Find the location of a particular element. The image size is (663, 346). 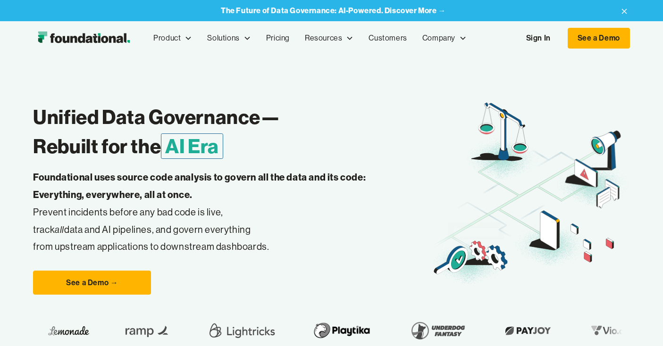

a: Pricing is located at coordinates (278, 38).